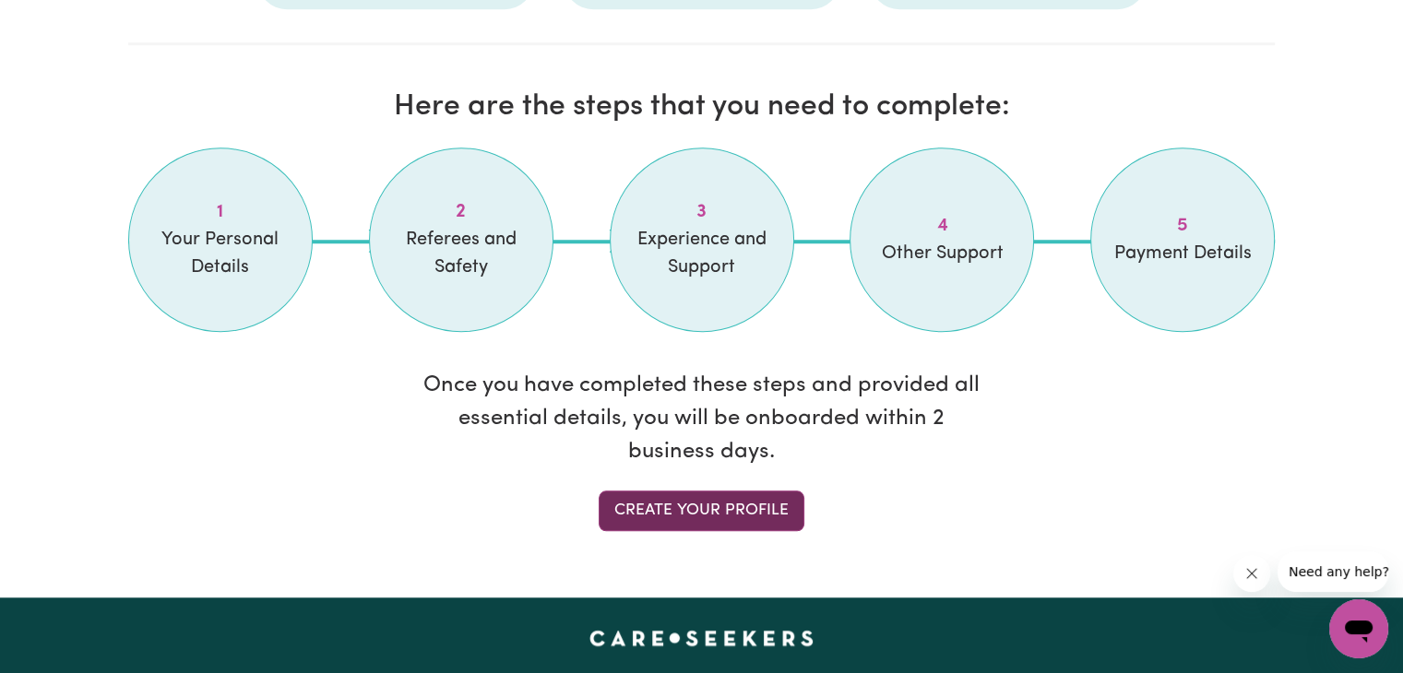 Image resolution: width=1403 pixels, height=673 pixels. What do you see at coordinates (461, 254) in the screenshot?
I see `span: Referees and Safety` at bounding box center [461, 254].